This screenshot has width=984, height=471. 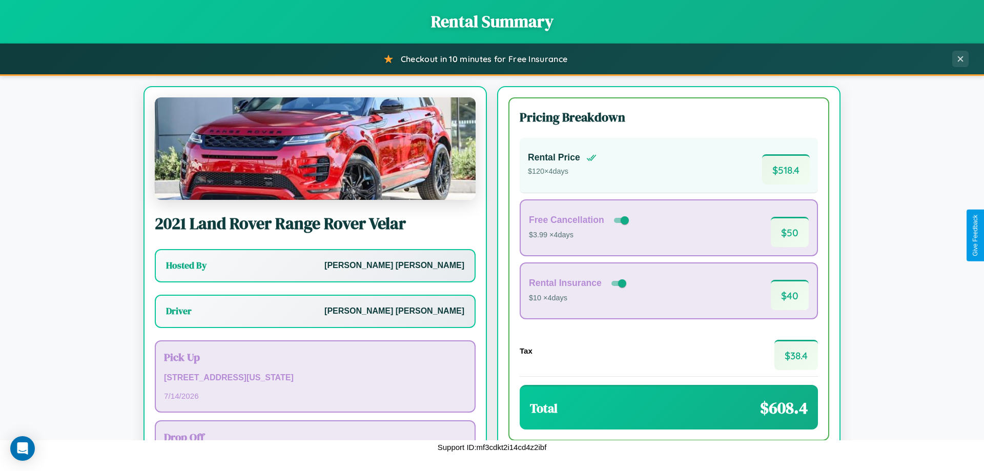 What do you see at coordinates (796, 355) in the screenshot?
I see `span: $ 38.4` at bounding box center [796, 355].